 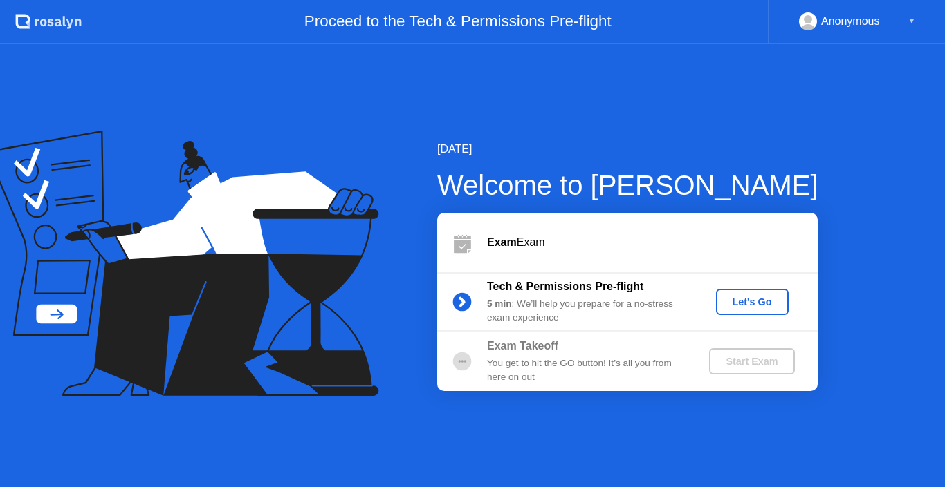 What do you see at coordinates (565, 286) in the screenshot?
I see `b: Tech & Permissions Pre-flight` at bounding box center [565, 286].